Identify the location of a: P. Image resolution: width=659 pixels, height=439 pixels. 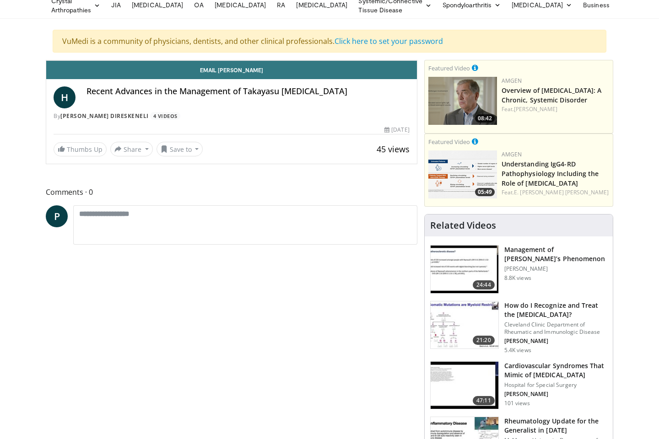
(57, 217).